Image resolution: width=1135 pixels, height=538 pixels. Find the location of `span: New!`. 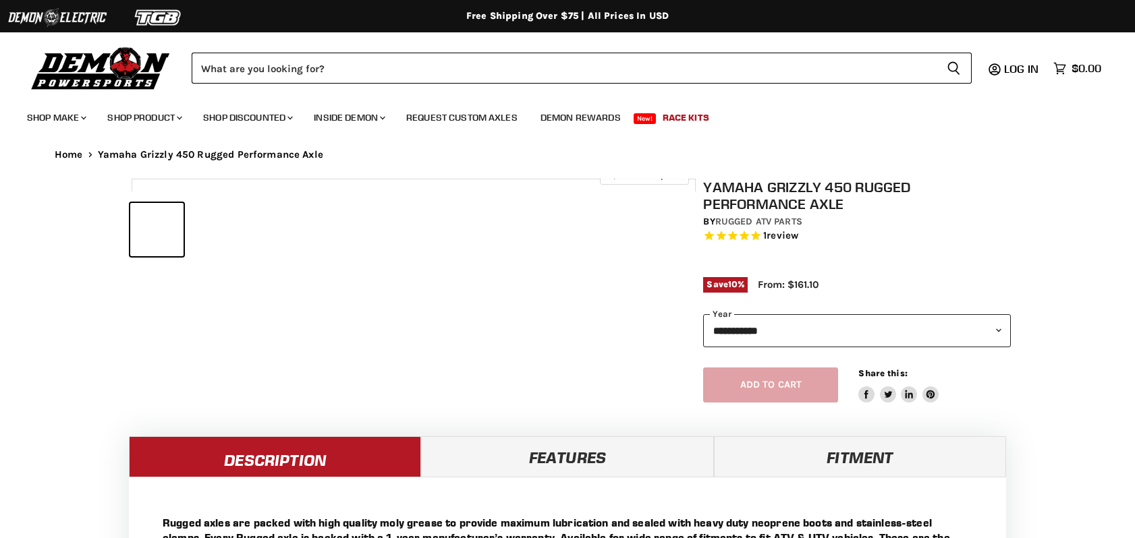

span: New! is located at coordinates (645, 119).